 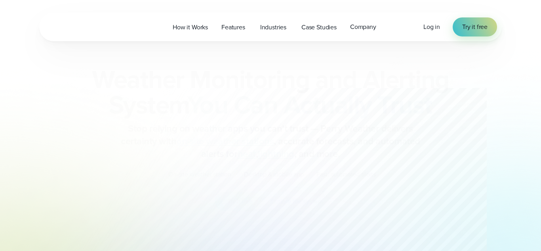 I want to click on a: How it Works, so click(x=190, y=27).